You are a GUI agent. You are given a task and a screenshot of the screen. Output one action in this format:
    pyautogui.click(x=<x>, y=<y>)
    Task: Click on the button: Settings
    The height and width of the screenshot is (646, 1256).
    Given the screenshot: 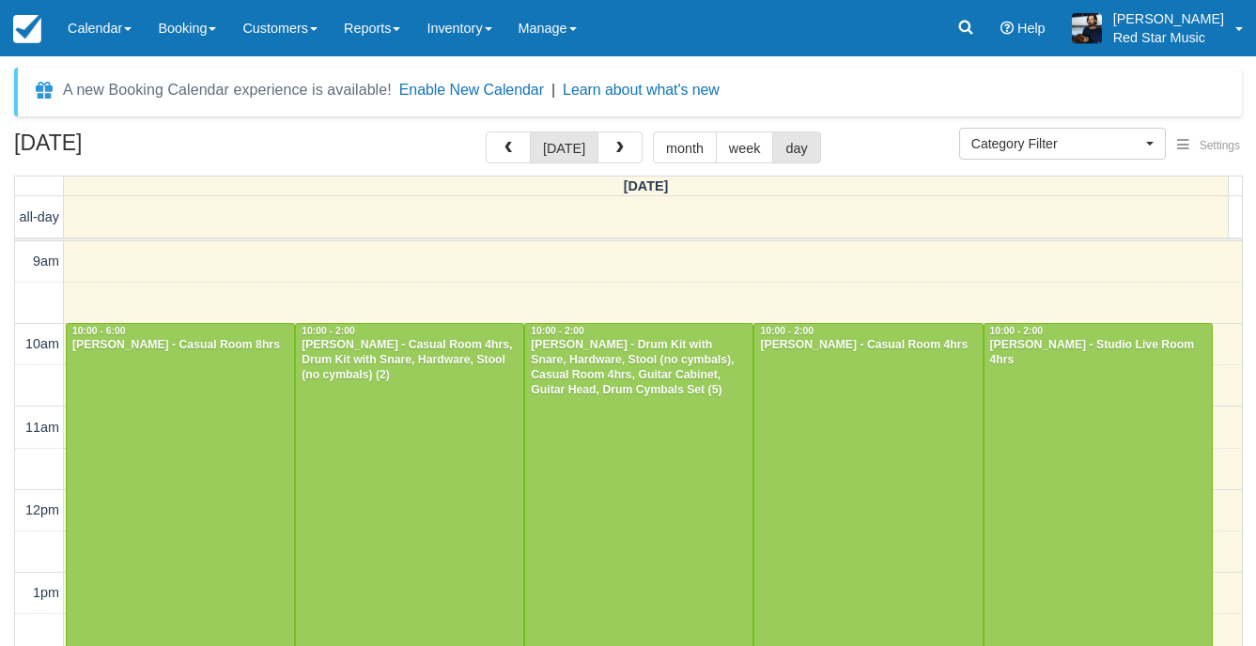 What is the action you would take?
    pyautogui.click(x=1208, y=146)
    